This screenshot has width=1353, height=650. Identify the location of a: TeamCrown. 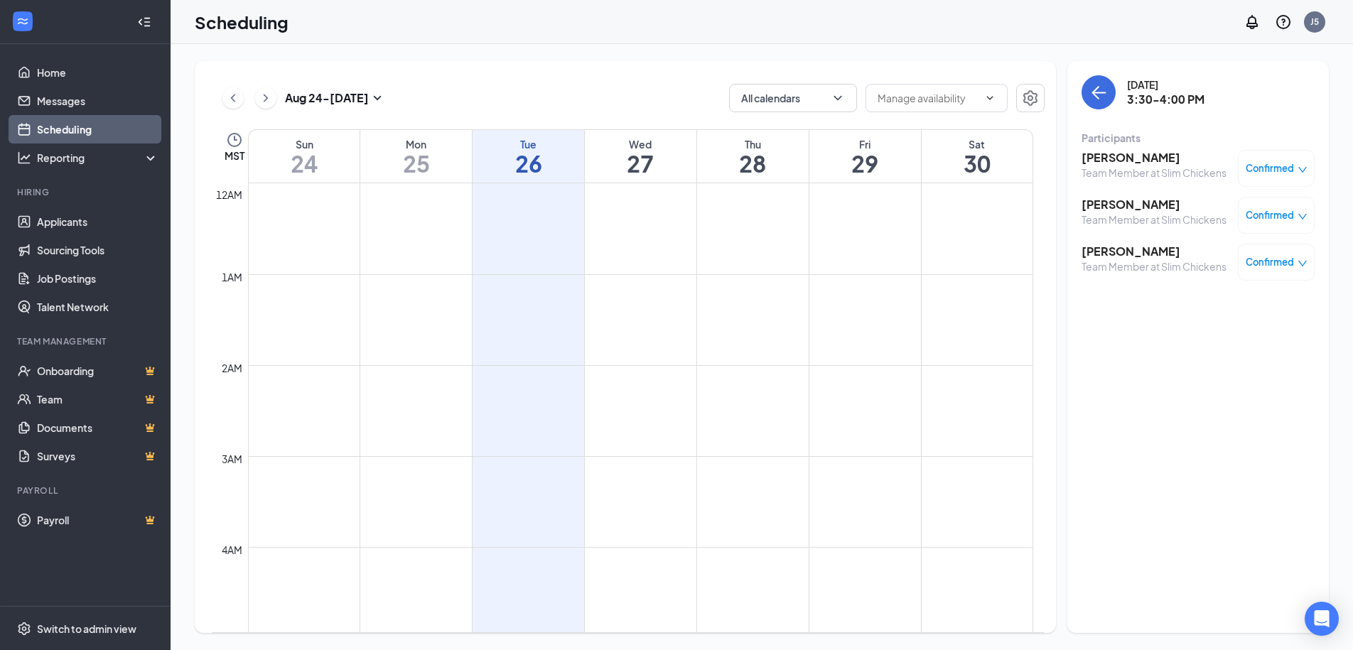
(97, 399).